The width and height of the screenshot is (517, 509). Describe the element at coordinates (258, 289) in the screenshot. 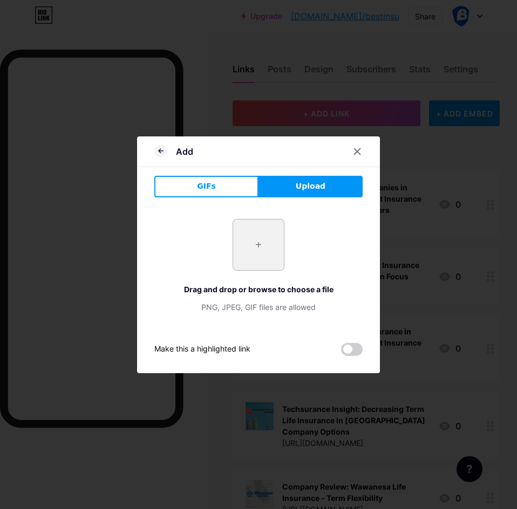

I see `div: Drag and drop or browse to choose a file` at that location.